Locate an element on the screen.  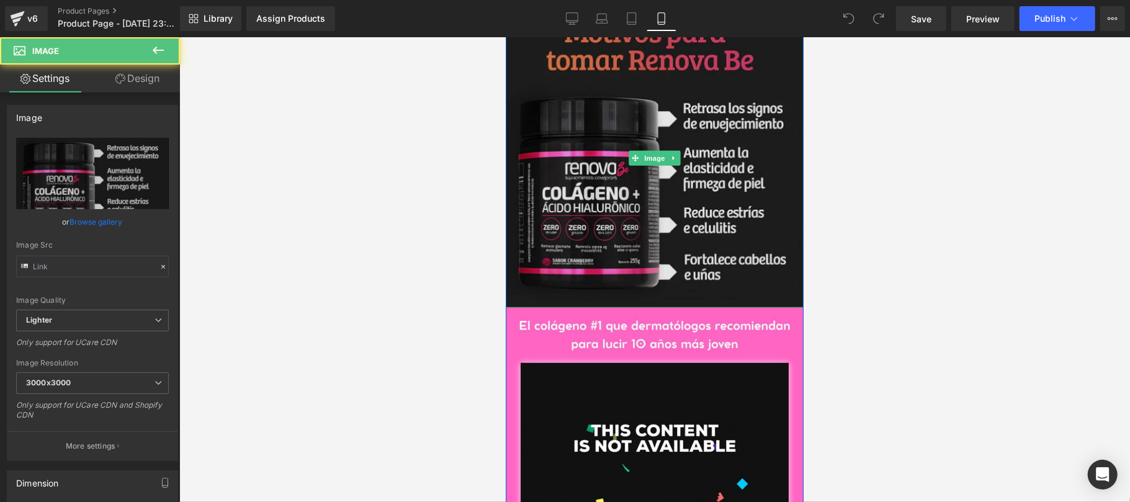
p: More settings is located at coordinates (91, 446).